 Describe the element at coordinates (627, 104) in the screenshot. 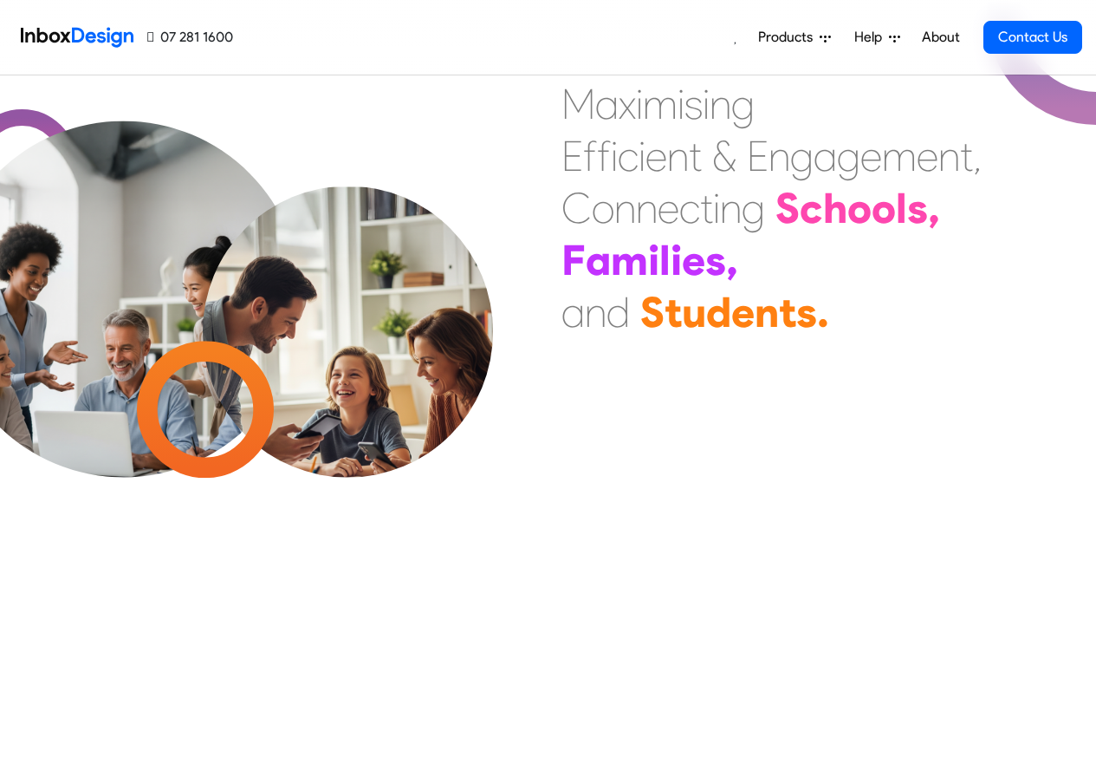

I see `div: x` at that location.